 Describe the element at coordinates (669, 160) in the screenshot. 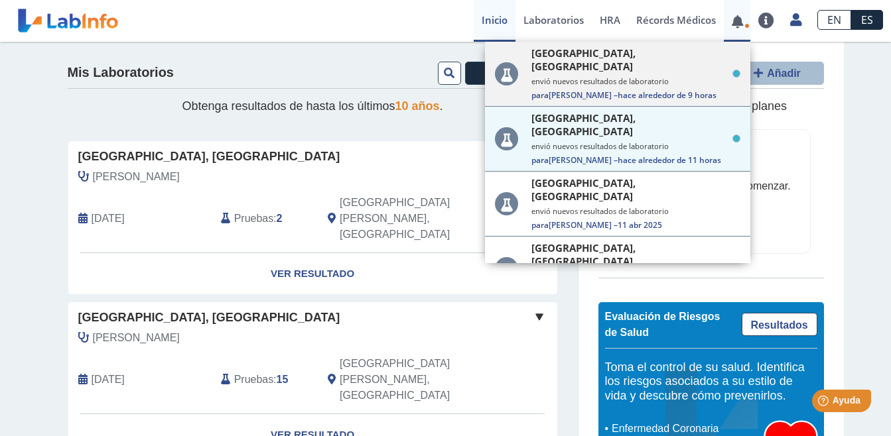

I see `span: hace alrededor de 11 horas` at that location.